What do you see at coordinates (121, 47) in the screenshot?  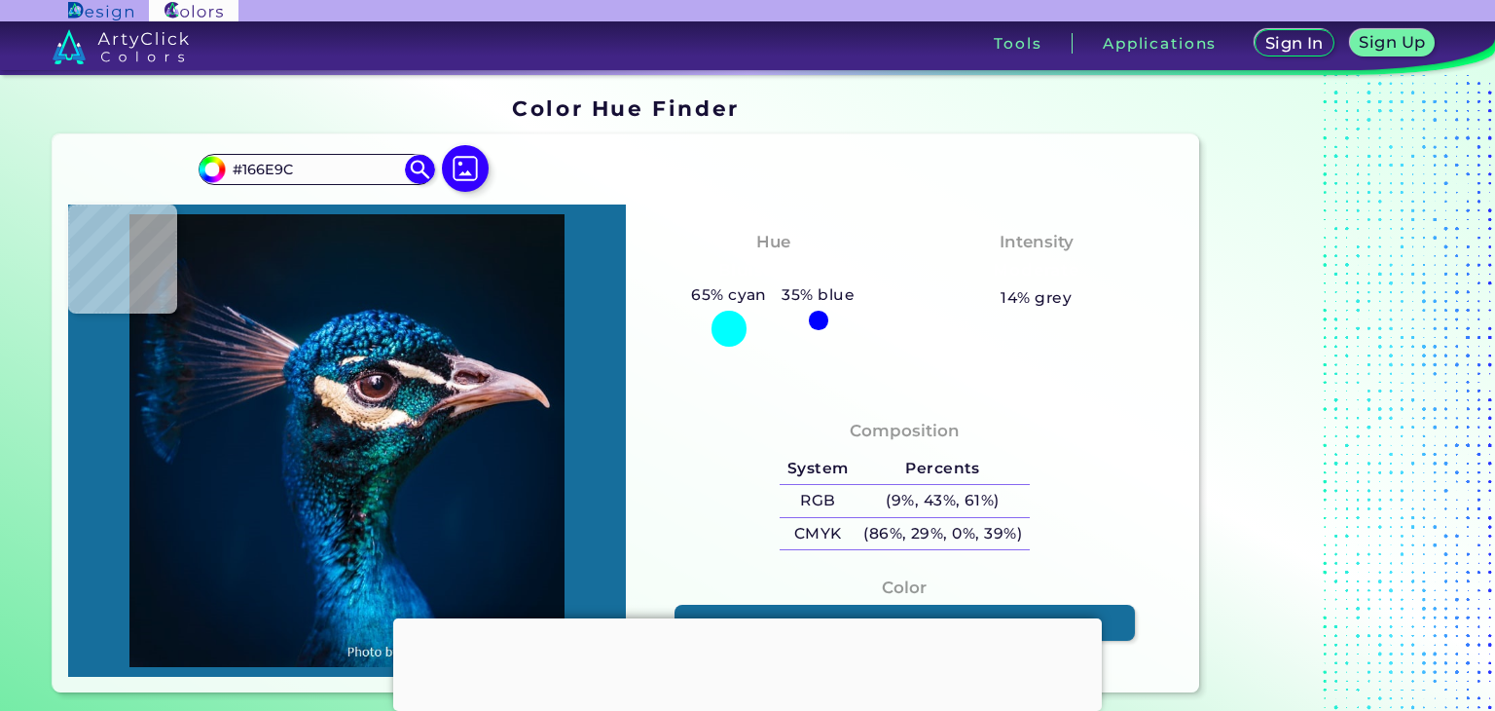 I see `img: logo_artyclick_colors_white.svg` at bounding box center [121, 47].